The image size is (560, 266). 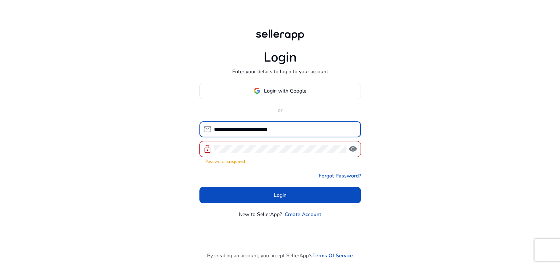 What do you see at coordinates (237, 161) in the screenshot?
I see `strong: required` at bounding box center [237, 161].